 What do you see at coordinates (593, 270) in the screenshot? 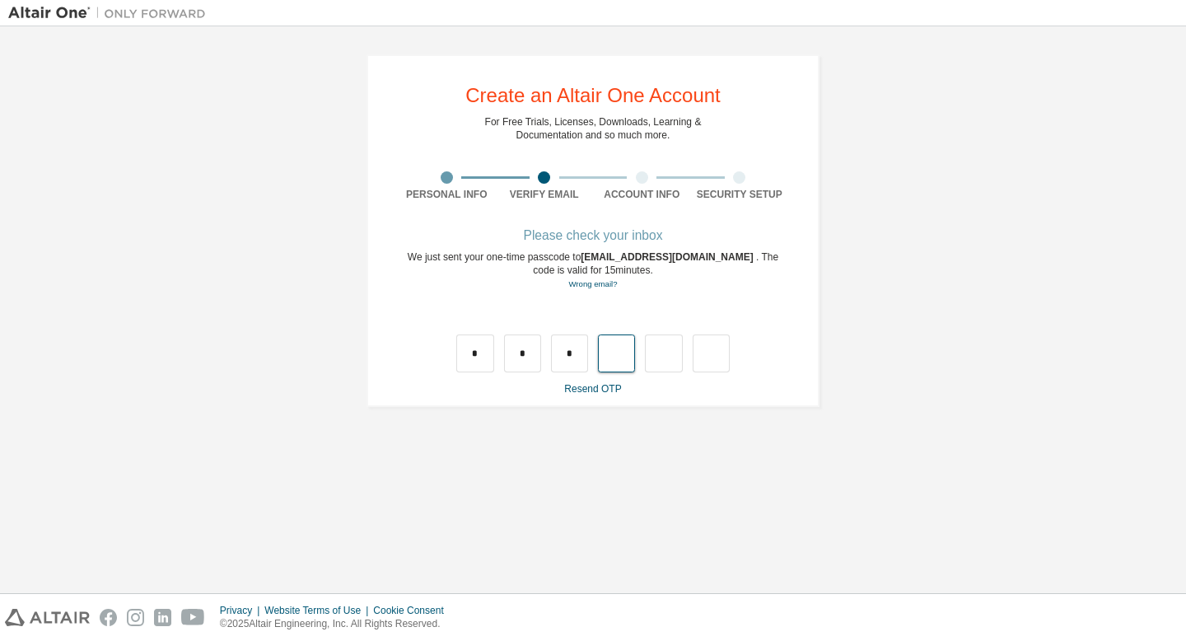
I see `div: We just sent your one-time passcode to . The code is valid for 15 minutes.` at bounding box center [593, 270].